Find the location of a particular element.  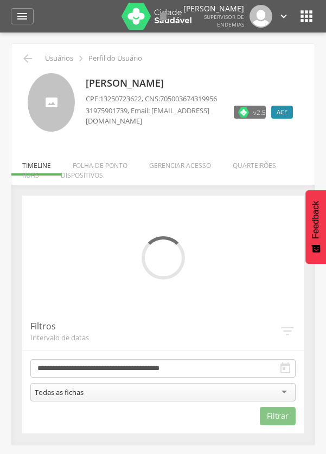

li: Gerenciar acesso is located at coordinates (180, 163).